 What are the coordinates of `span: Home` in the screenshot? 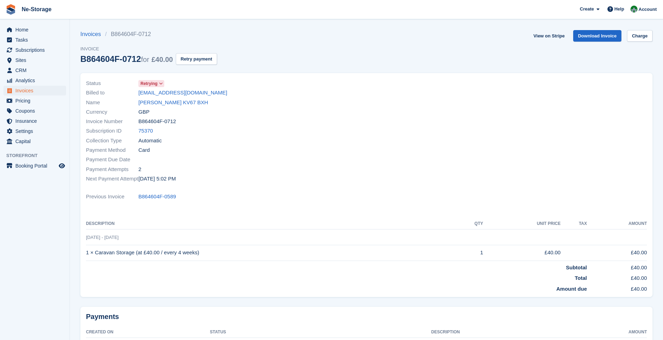 It's located at (36, 30).